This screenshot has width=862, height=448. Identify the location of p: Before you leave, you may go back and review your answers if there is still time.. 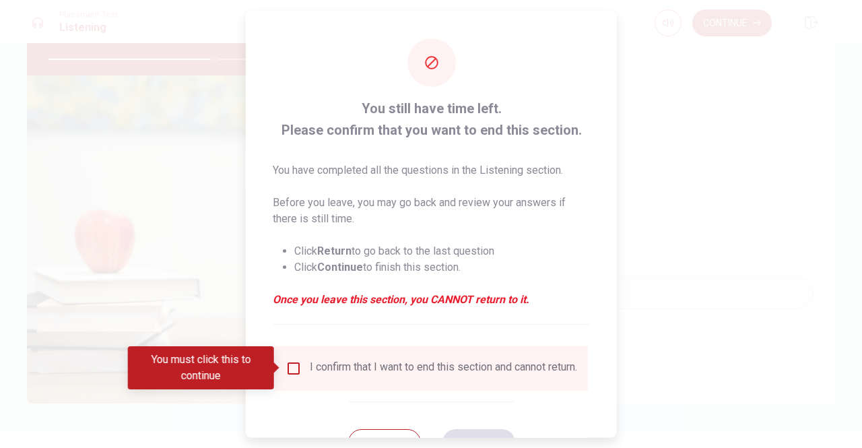
(431, 210).